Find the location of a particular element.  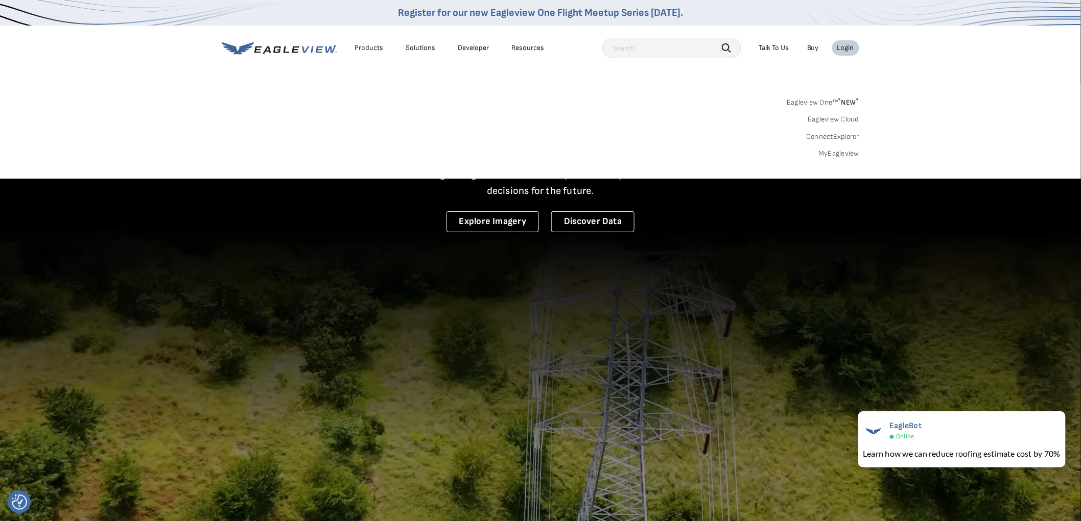

span: EagleBot is located at coordinates (906, 426).